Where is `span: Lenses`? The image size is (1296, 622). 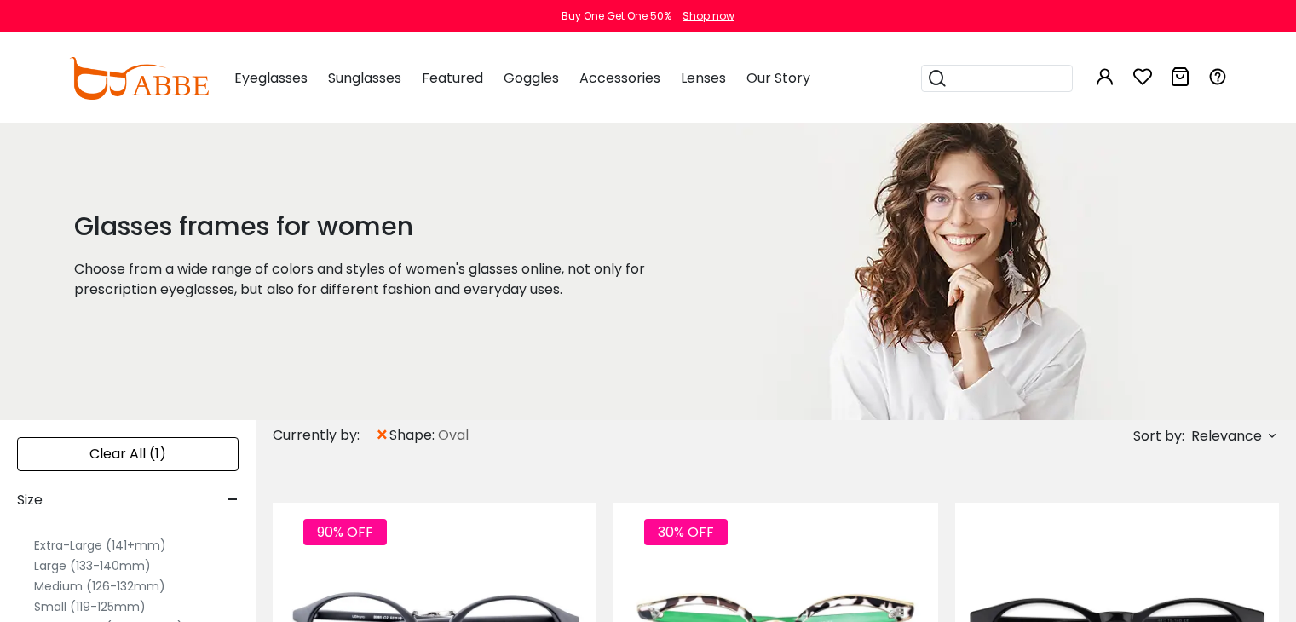 span: Lenses is located at coordinates (703, 78).